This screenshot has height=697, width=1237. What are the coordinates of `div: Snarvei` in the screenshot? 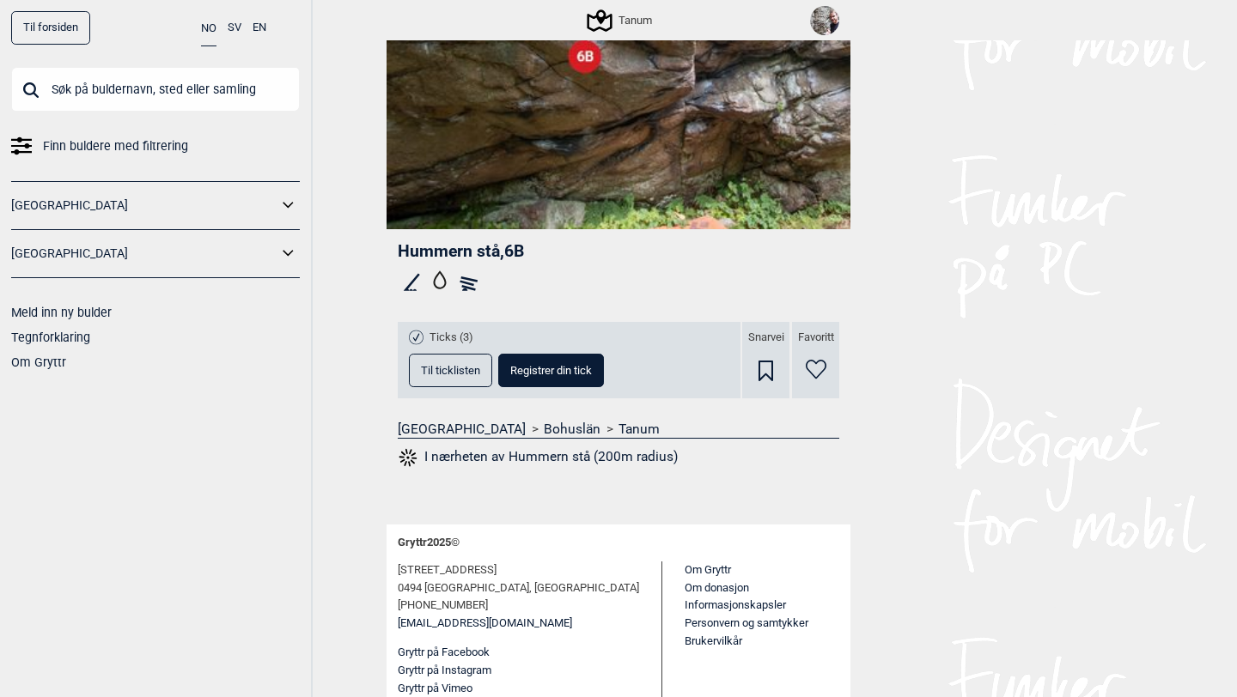 It's located at (765, 360).